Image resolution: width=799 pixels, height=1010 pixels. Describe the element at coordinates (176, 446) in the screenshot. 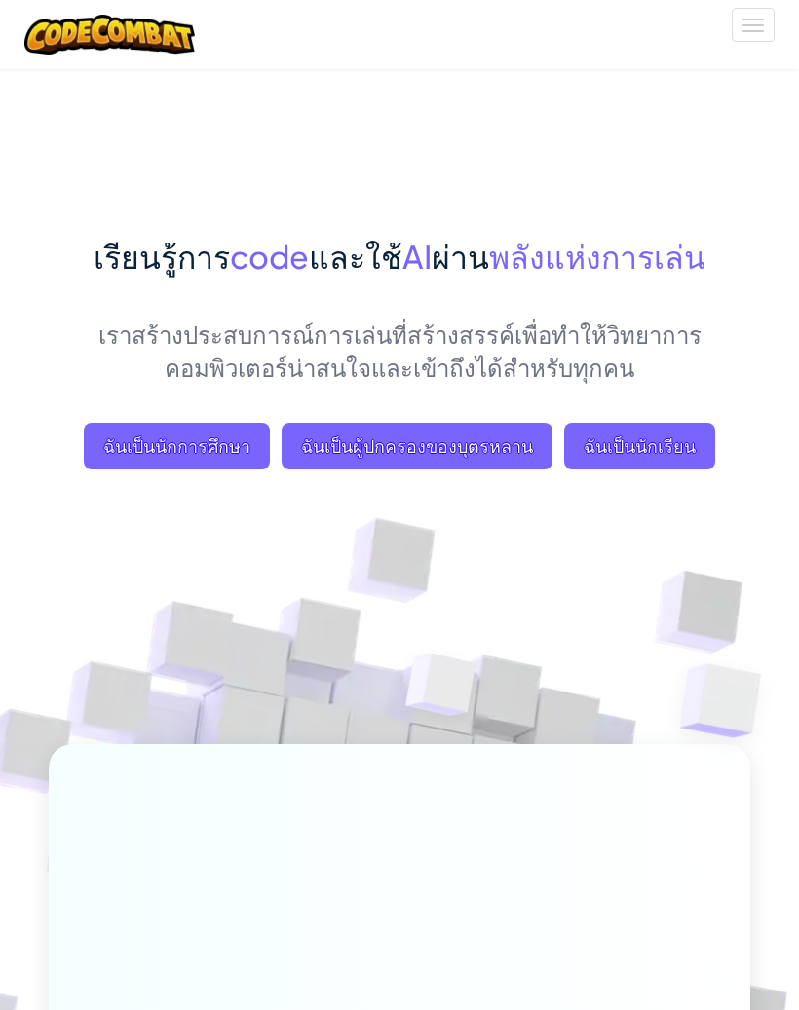

I see `span: ฉันเป็นนักการศึกษา` at that location.